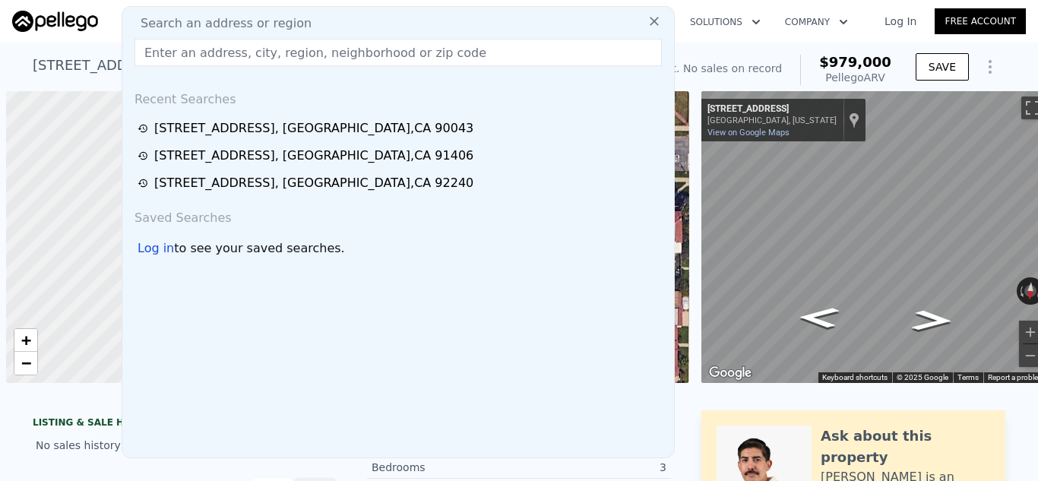  Describe the element at coordinates (819, 317) in the screenshot. I see `path: Go East, W 78th Pl` at that location.